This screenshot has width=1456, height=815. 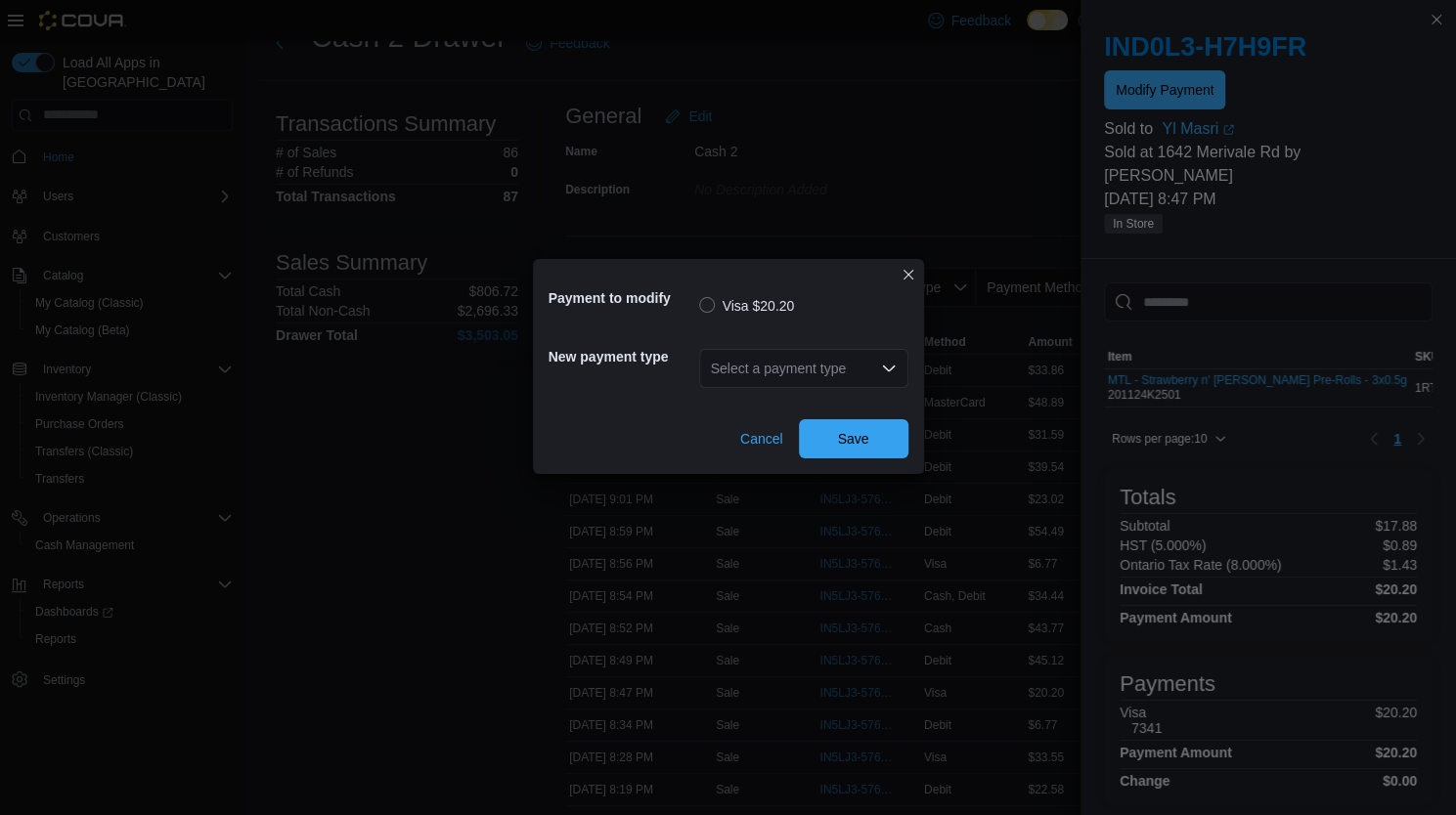 What do you see at coordinates (853, 439) in the screenshot?
I see `button: Save` at bounding box center [853, 439].